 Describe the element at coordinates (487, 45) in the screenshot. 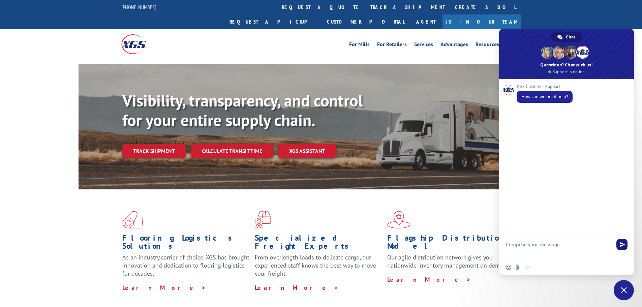

I see `a: Resources` at that location.